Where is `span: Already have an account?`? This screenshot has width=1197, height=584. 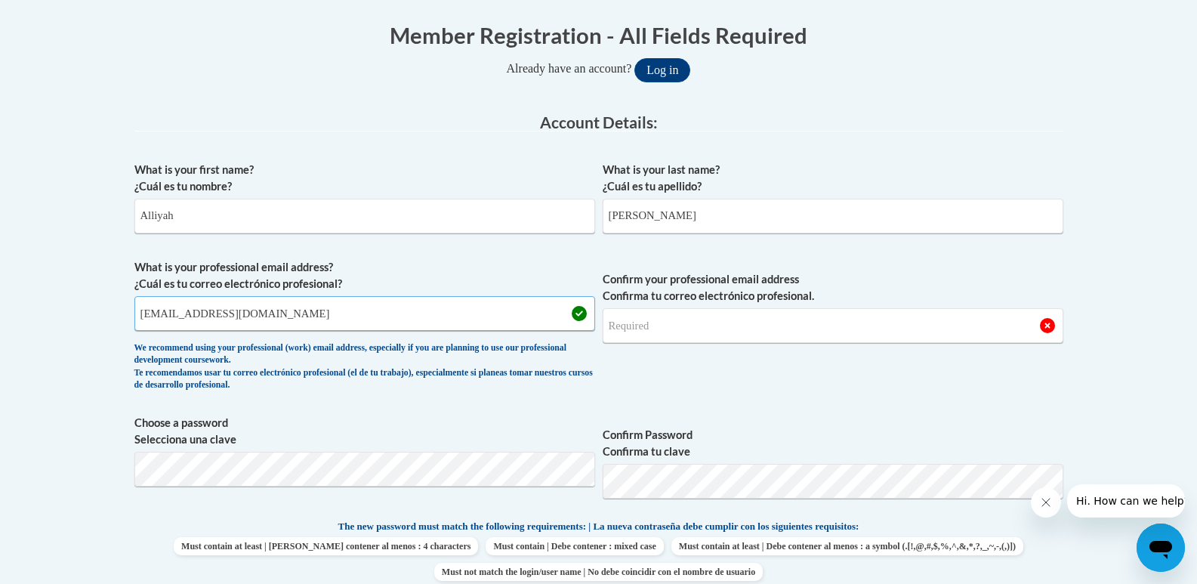 span: Already have an account? is located at coordinates (569, 68).